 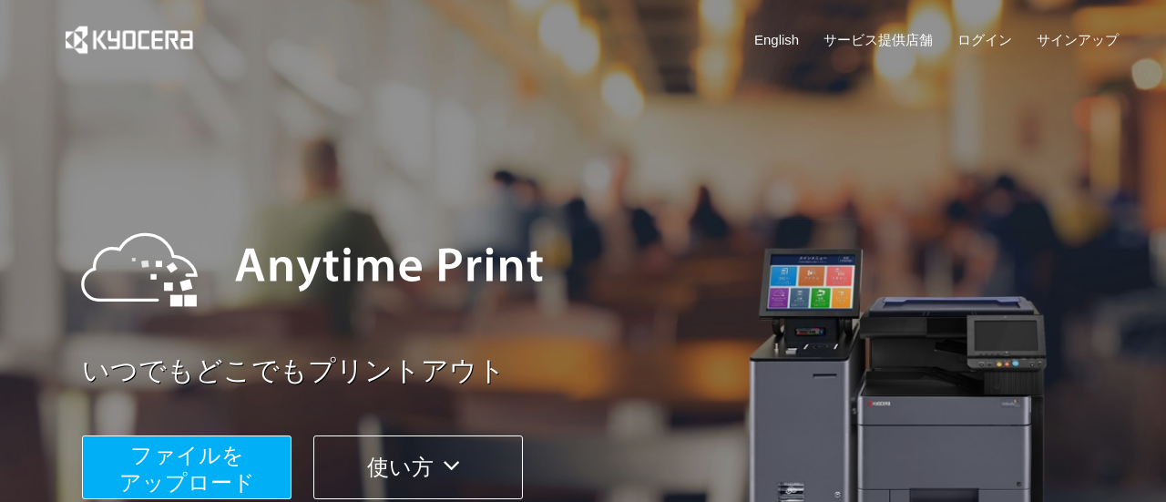 I want to click on a: サインアップ, so click(x=1078, y=39).